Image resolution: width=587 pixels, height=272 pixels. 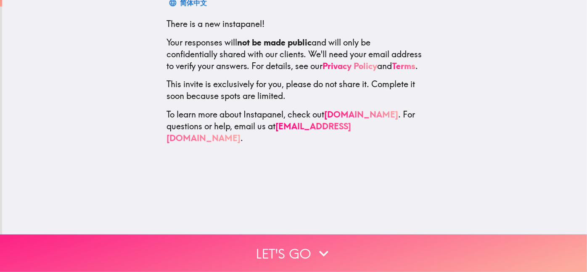 I want to click on p: Your responses will and will only be confidentially shared with our clients. We'll need your emai..., so click(x=295, y=54).